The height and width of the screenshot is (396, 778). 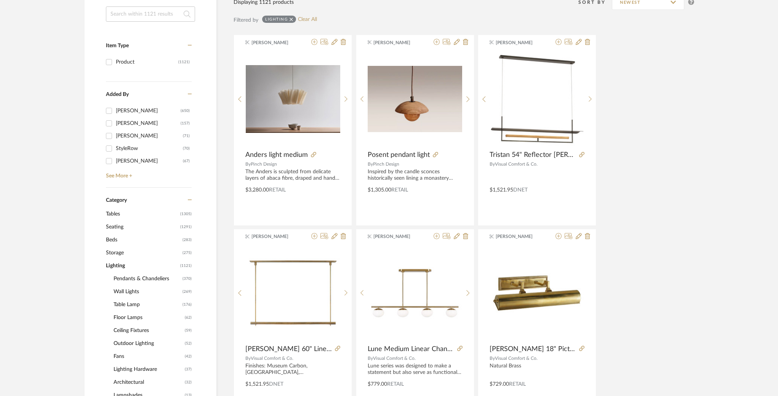 What do you see at coordinates (187, 292) in the screenshot?
I see `span: (269)` at bounding box center [187, 292].